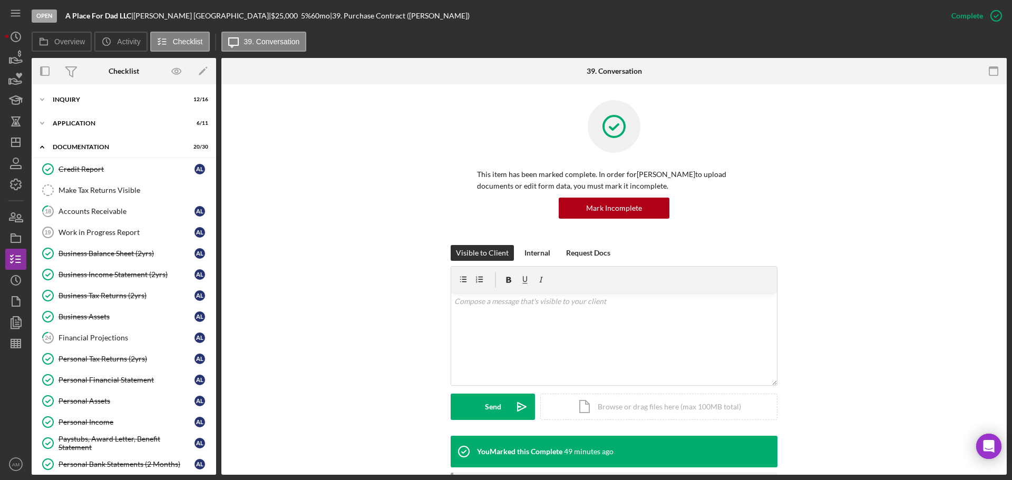 The height and width of the screenshot is (480, 1012). I want to click on a: Personal Financial StatementAL, so click(124, 380).